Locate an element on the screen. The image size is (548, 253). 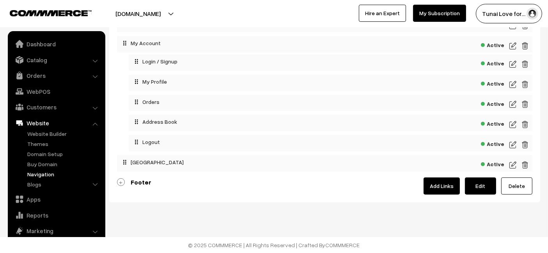
a: Customers is located at coordinates (56, 107).